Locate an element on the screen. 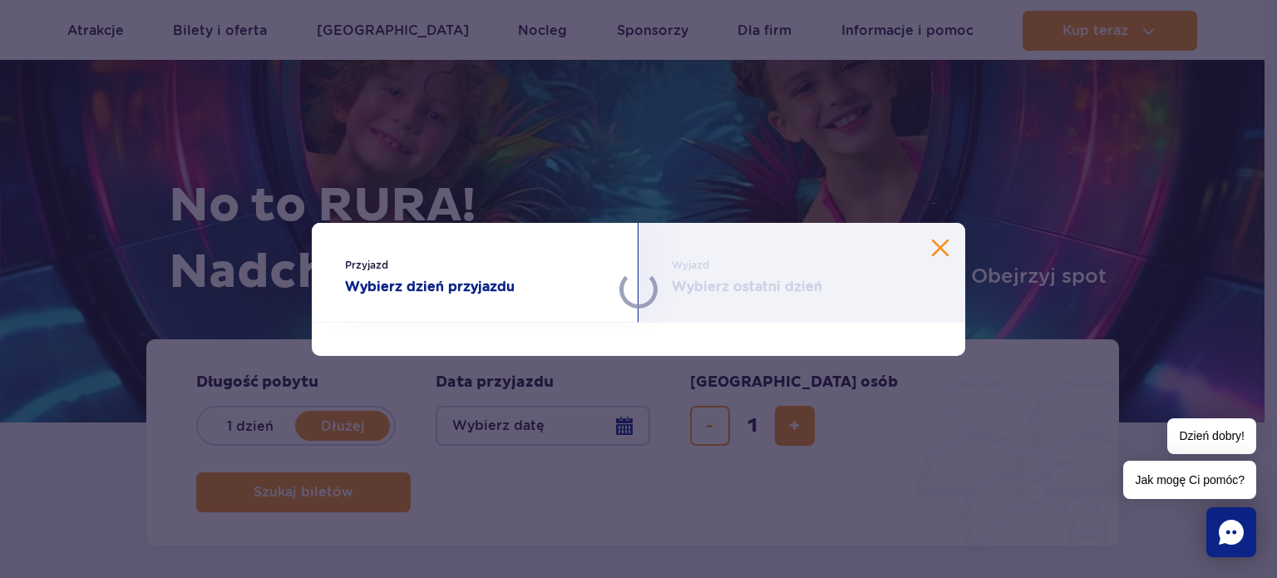 The width and height of the screenshot is (1277, 578). div: Chat is located at coordinates (1231, 532).